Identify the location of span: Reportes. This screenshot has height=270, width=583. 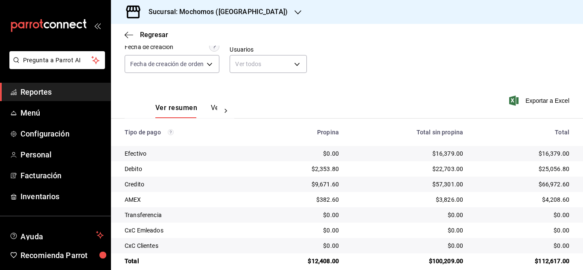
(62, 92).